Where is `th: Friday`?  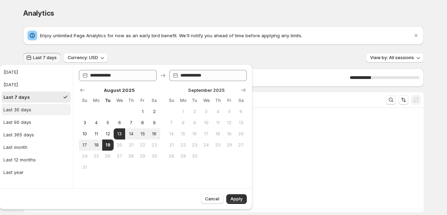
th: Friday is located at coordinates (143, 100).